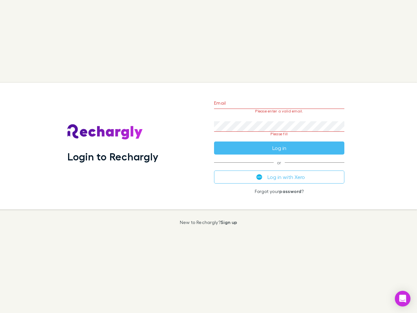 This screenshot has width=417, height=313. I want to click on img: Xero's logo, so click(259, 177).